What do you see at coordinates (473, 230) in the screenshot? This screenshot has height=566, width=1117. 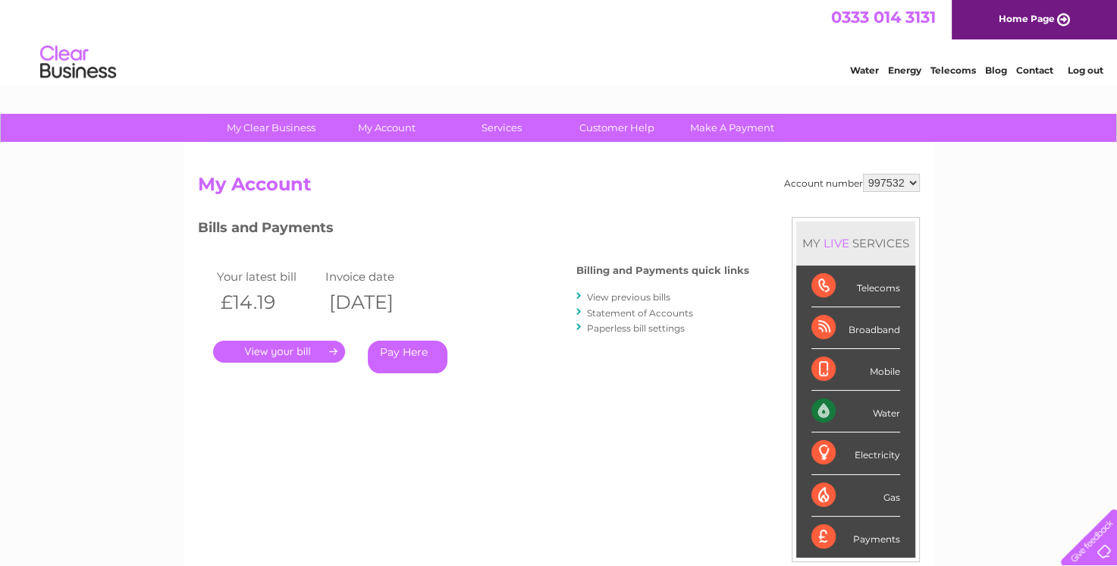 I see `h3: Bills and Payments` at bounding box center [473, 230].